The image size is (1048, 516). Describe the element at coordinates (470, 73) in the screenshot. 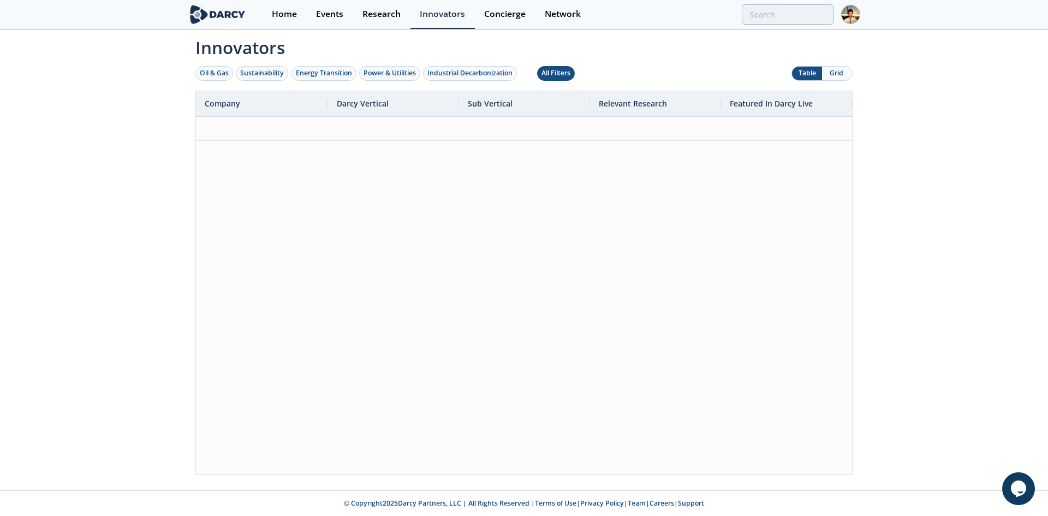

I see `button: Industrial Decarbonization` at that location.